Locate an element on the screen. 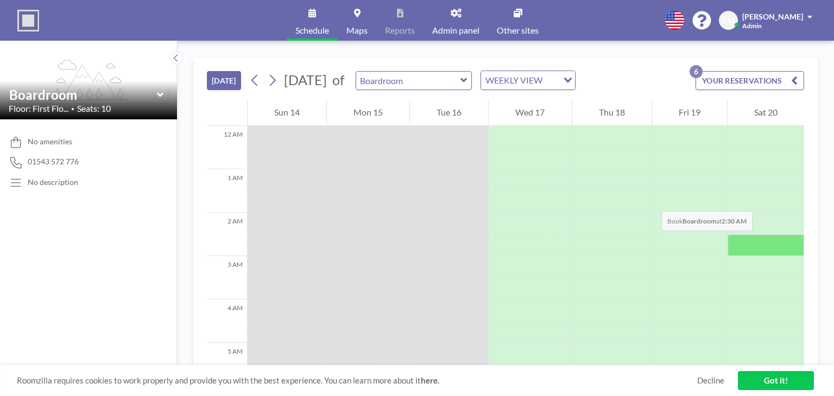 This screenshot has width=834, height=396. span: Maps is located at coordinates (357, 30).